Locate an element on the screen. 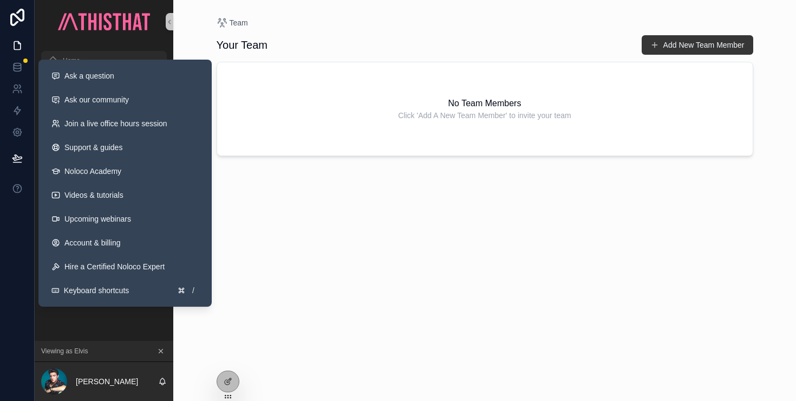 This screenshot has height=401, width=796. span: Upcoming webinars is located at coordinates (97, 219).